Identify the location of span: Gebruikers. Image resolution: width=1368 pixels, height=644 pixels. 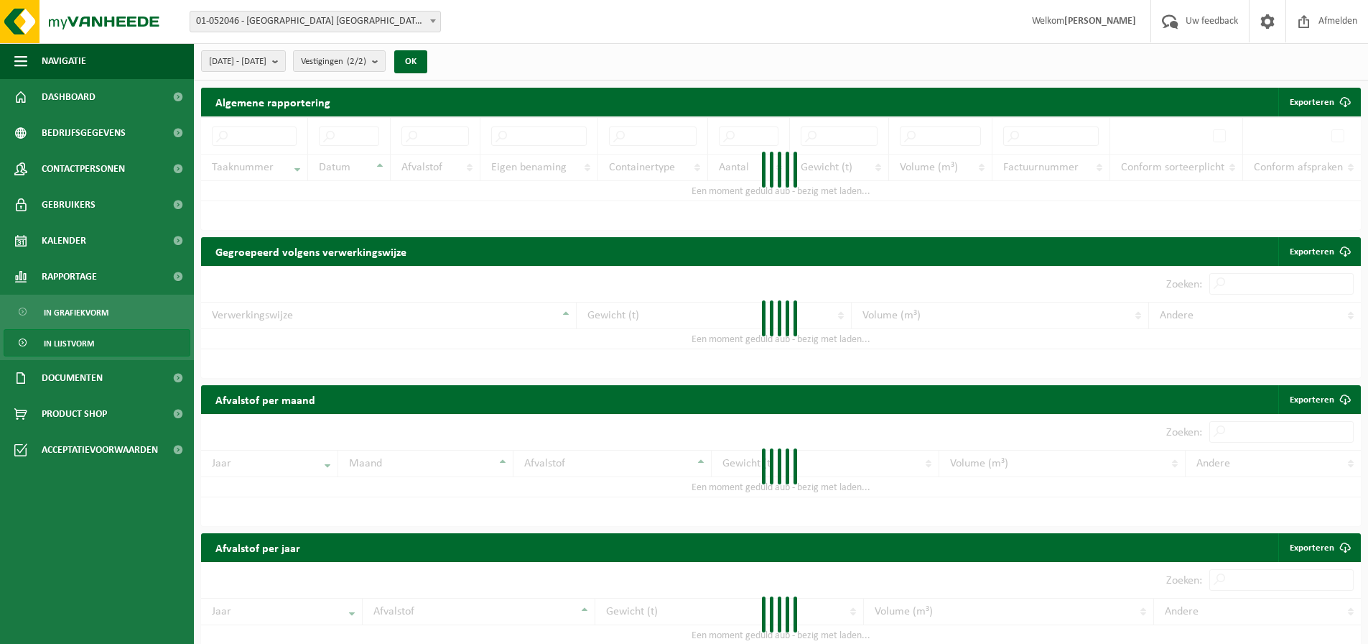
(68, 205).